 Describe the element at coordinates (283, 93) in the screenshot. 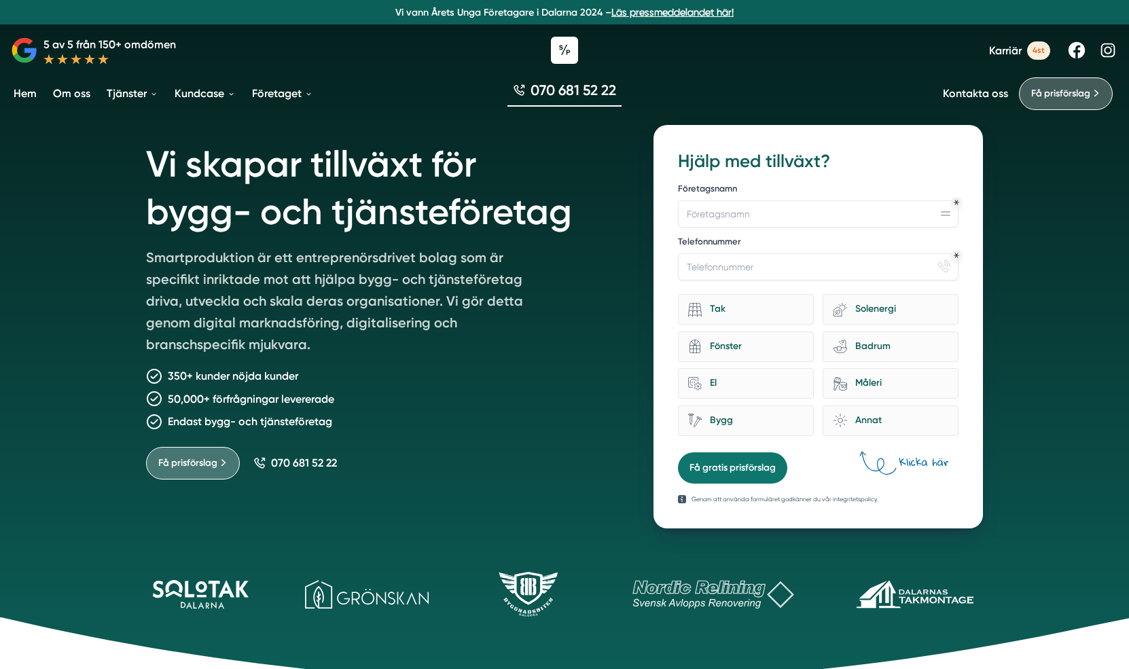

I see `a: Företaget` at that location.